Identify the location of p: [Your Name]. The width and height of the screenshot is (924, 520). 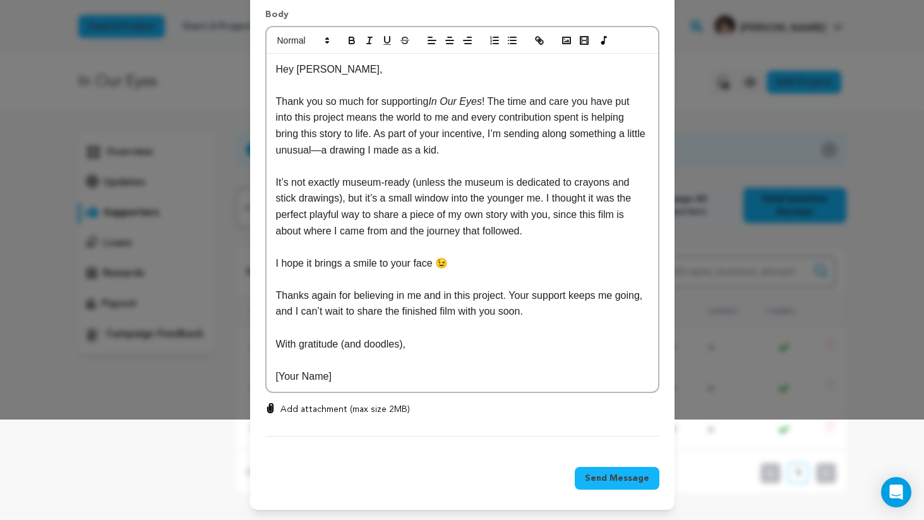
(462, 376).